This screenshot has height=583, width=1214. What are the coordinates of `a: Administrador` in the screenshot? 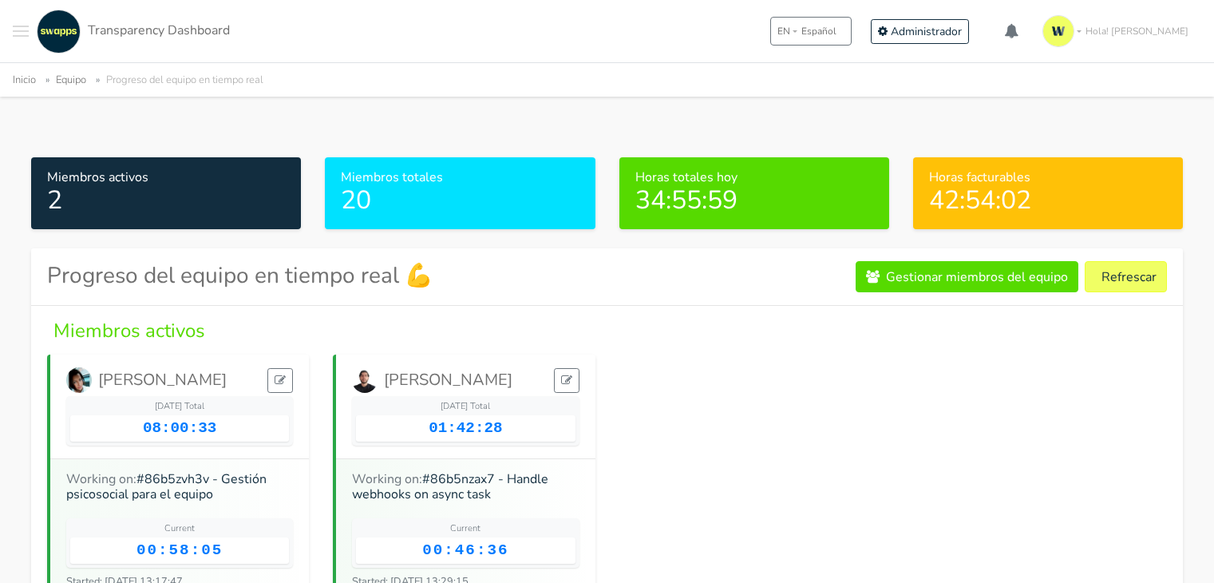 It's located at (919, 31).